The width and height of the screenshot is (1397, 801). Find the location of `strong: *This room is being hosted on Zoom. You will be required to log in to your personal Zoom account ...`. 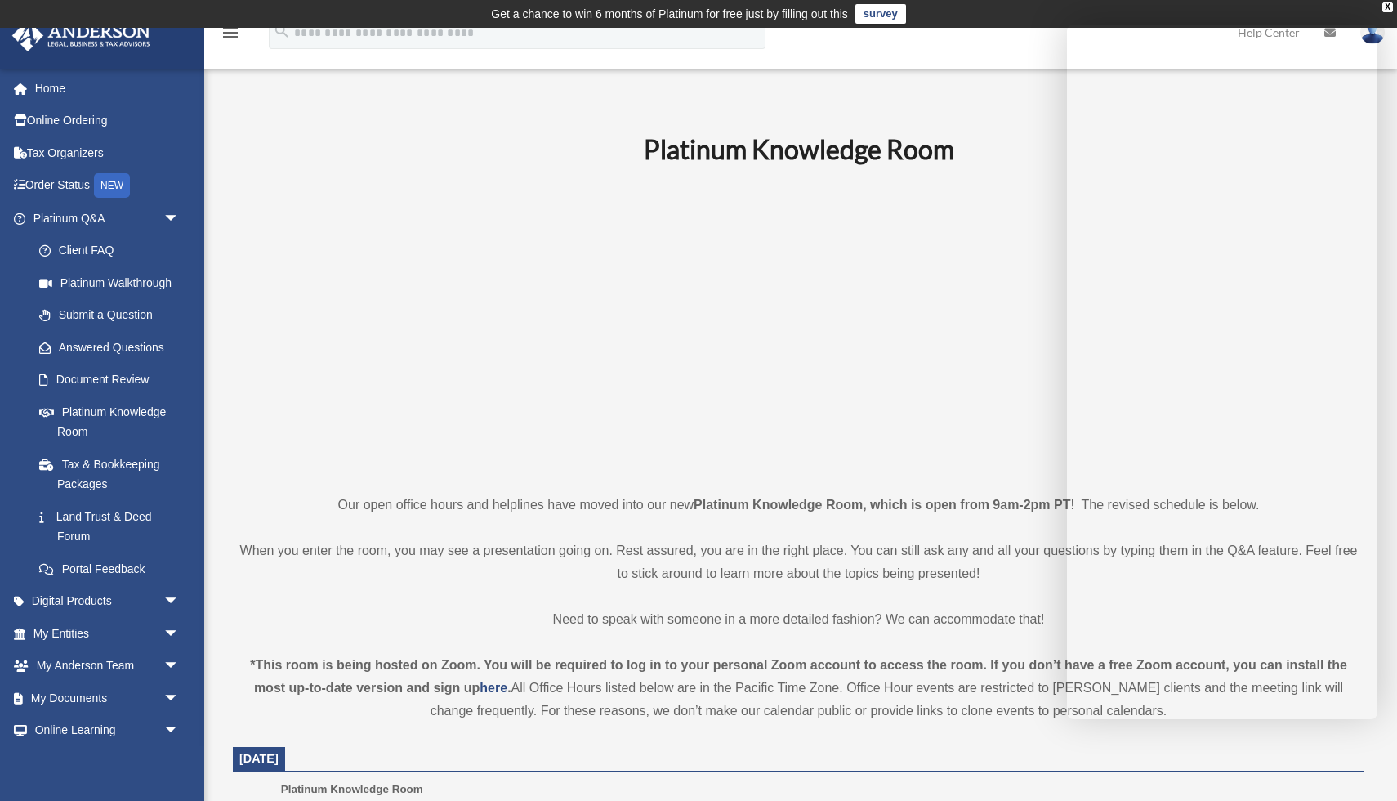

strong: *This room is being hosted on Zoom. You will be required to log in to your personal Zoom account ... is located at coordinates (798, 676).